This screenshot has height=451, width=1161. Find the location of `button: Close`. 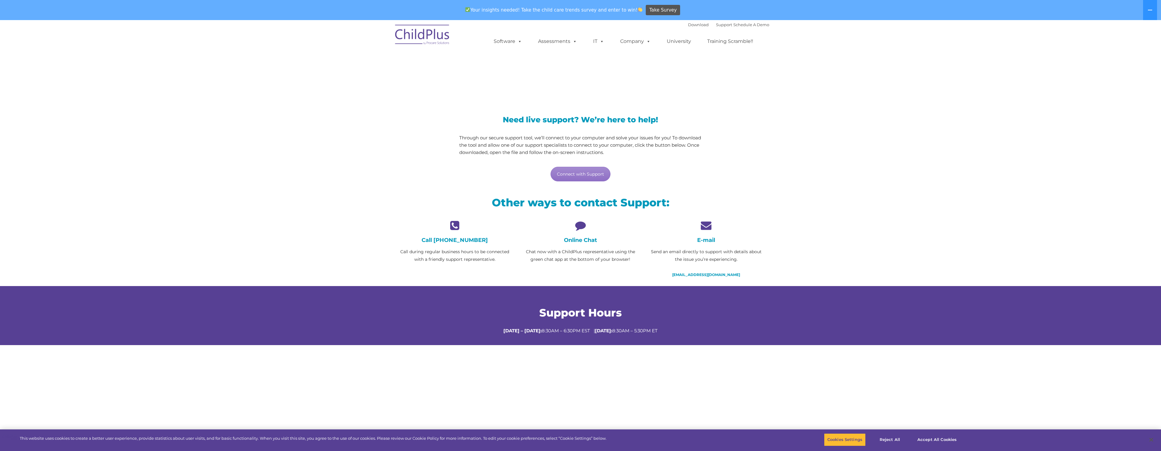

button: Close is located at coordinates (1151, 439).